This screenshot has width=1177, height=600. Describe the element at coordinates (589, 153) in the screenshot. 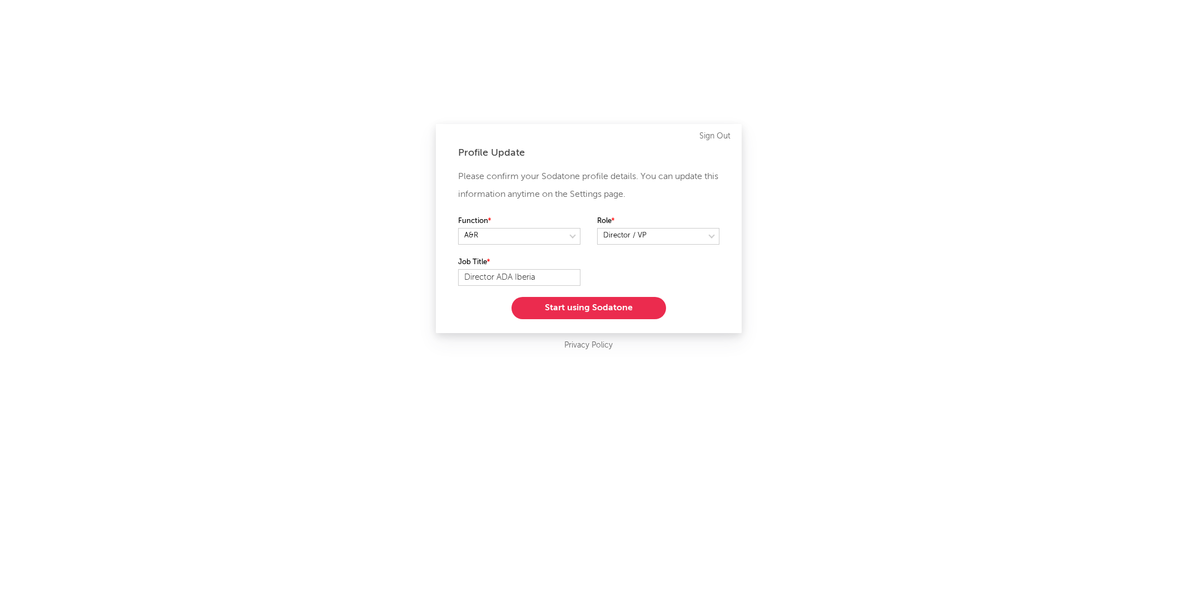

I see `div: Profile Update` at that location.